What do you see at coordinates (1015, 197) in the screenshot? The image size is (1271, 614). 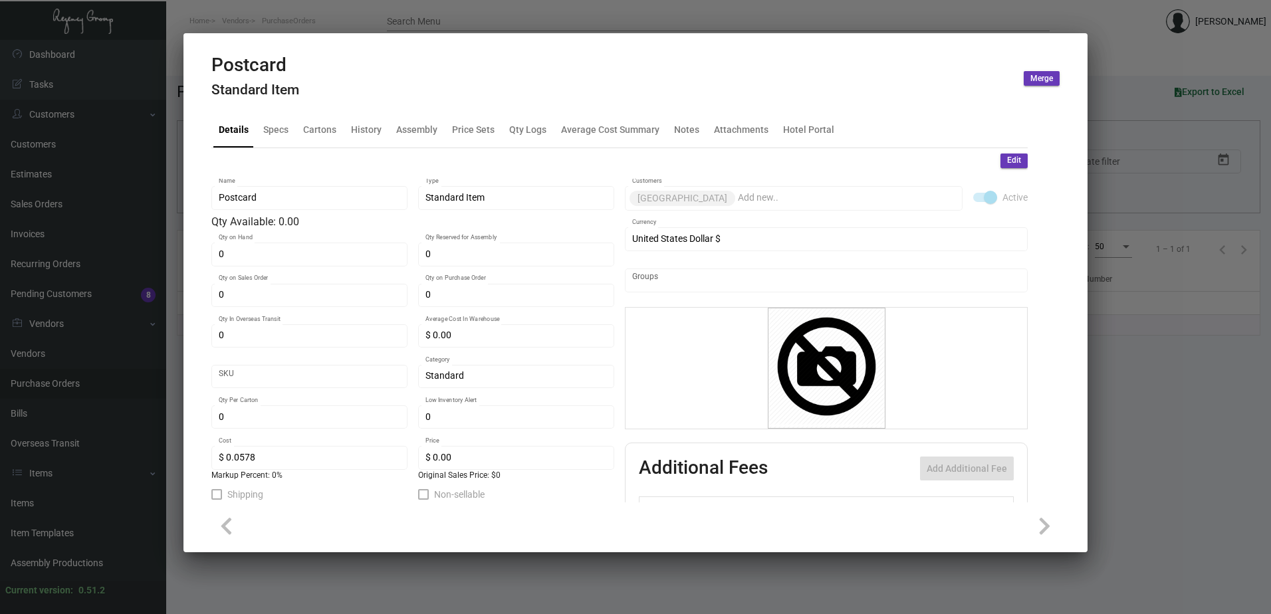 I see `span: Active` at bounding box center [1015, 197].